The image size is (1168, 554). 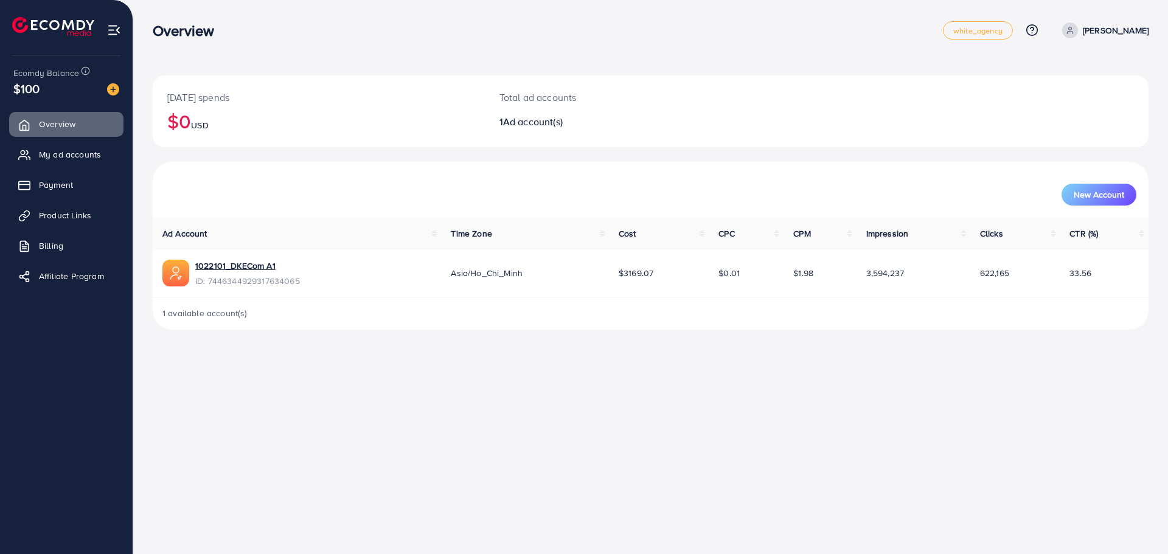 I want to click on span: Affiliate Program, so click(x=71, y=276).